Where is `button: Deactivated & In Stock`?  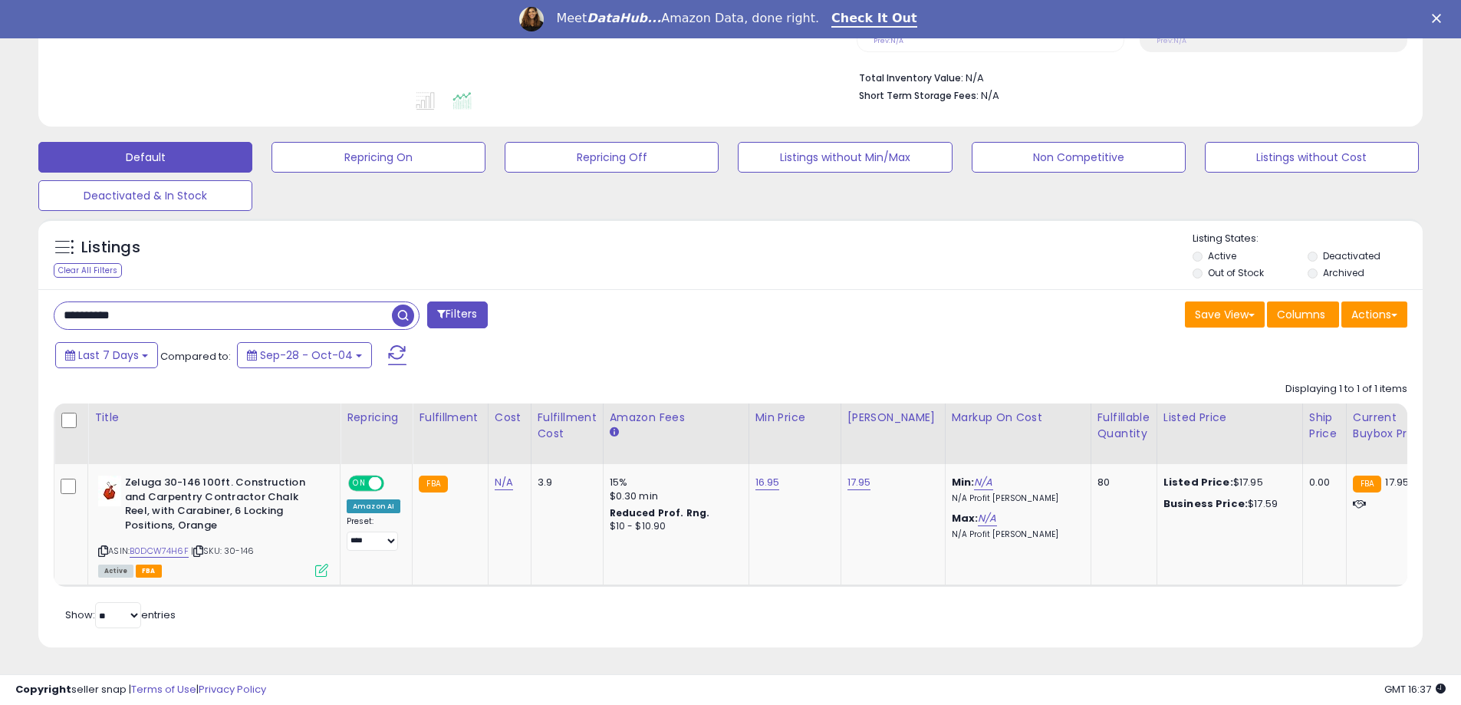
button: Deactivated & In Stock is located at coordinates (145, 196).